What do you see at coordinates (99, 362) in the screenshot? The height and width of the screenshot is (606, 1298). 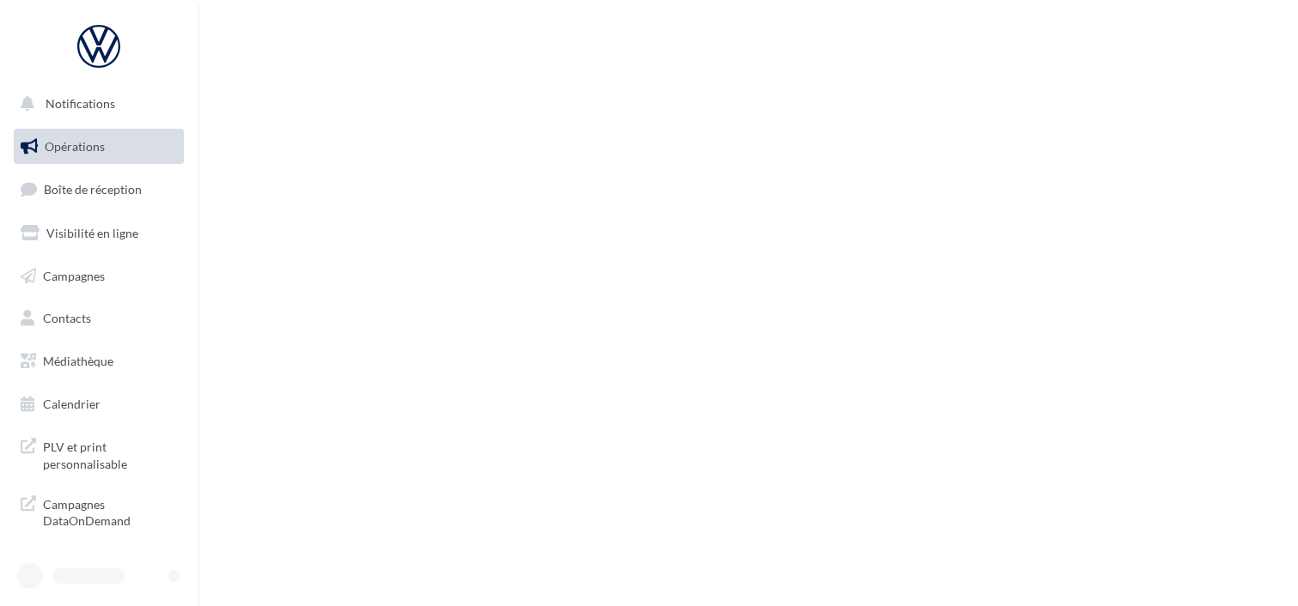 I see `a: Médiathèque` at bounding box center [99, 362].